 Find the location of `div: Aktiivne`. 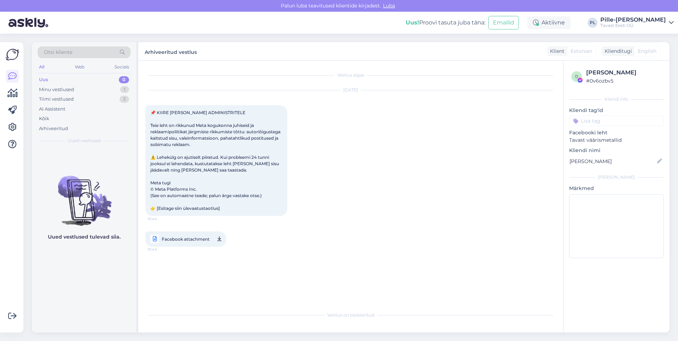

div: Aktiivne is located at coordinates (549, 23).